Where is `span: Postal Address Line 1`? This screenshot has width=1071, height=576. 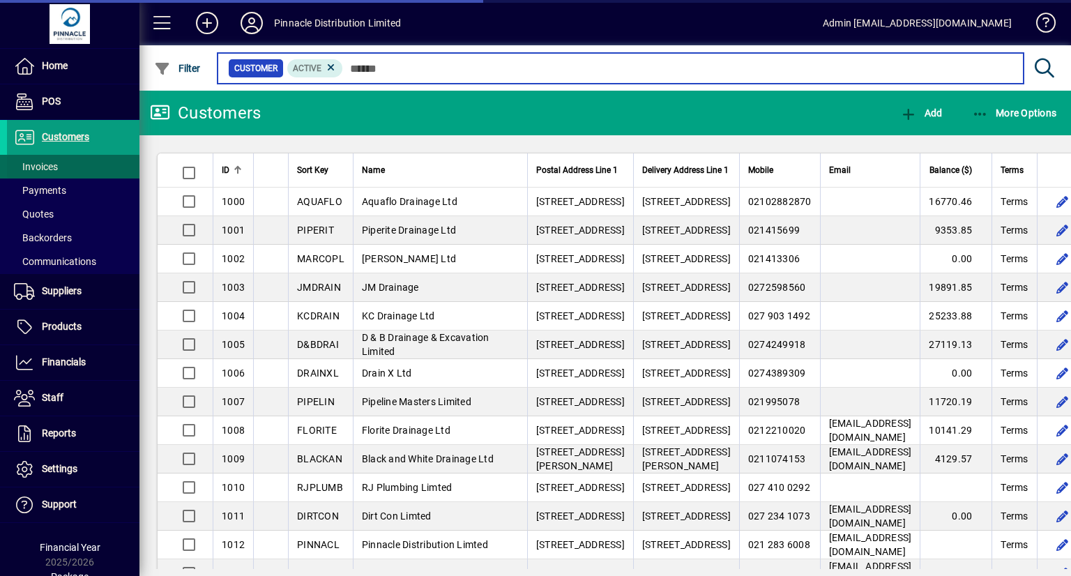
span: Postal Address Line 1 is located at coordinates (576, 170).